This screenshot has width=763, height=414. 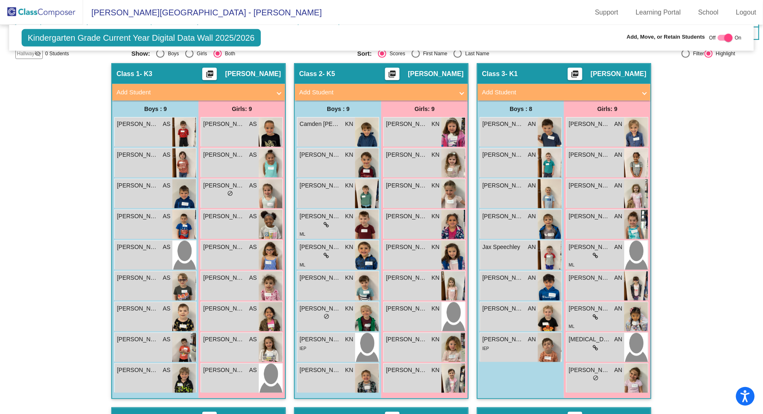 I want to click on a: Support, so click(x=607, y=12).